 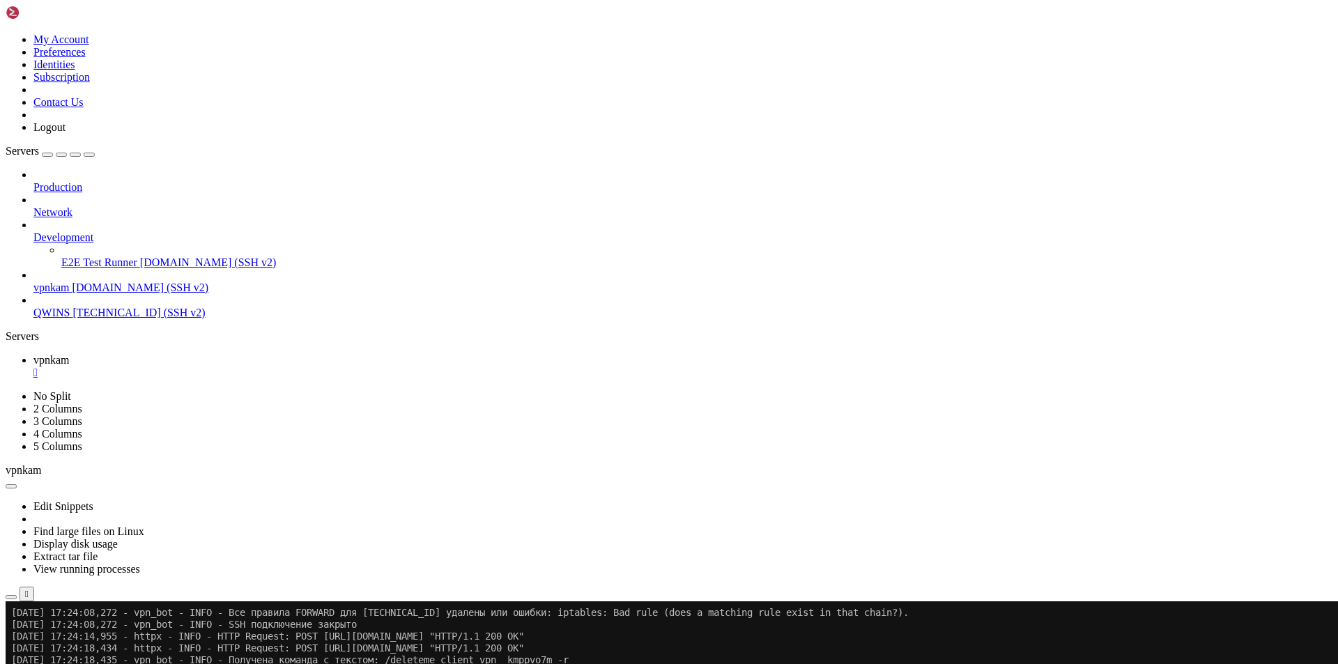 I want to click on x-row: root@be1b3e446a65:/vpnkamchatka# sqlite3 db.sqlite3, so click(x=581, y=248).